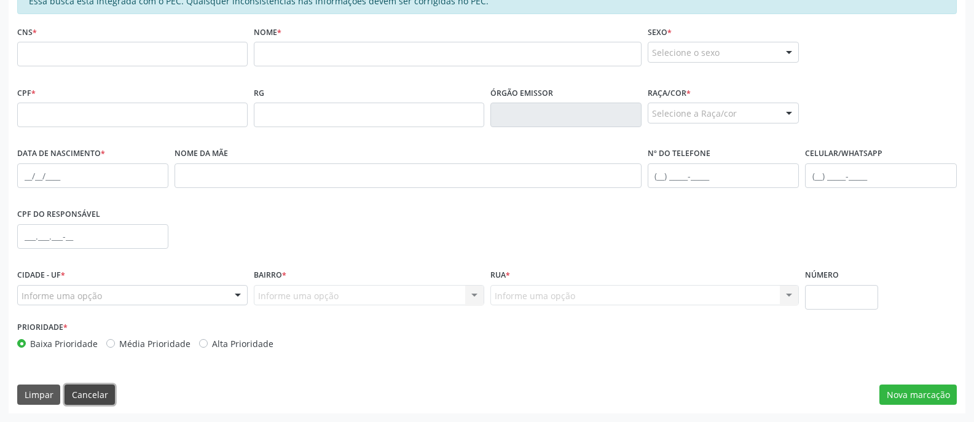  I want to click on label: Raça/cor, so click(670, 93).